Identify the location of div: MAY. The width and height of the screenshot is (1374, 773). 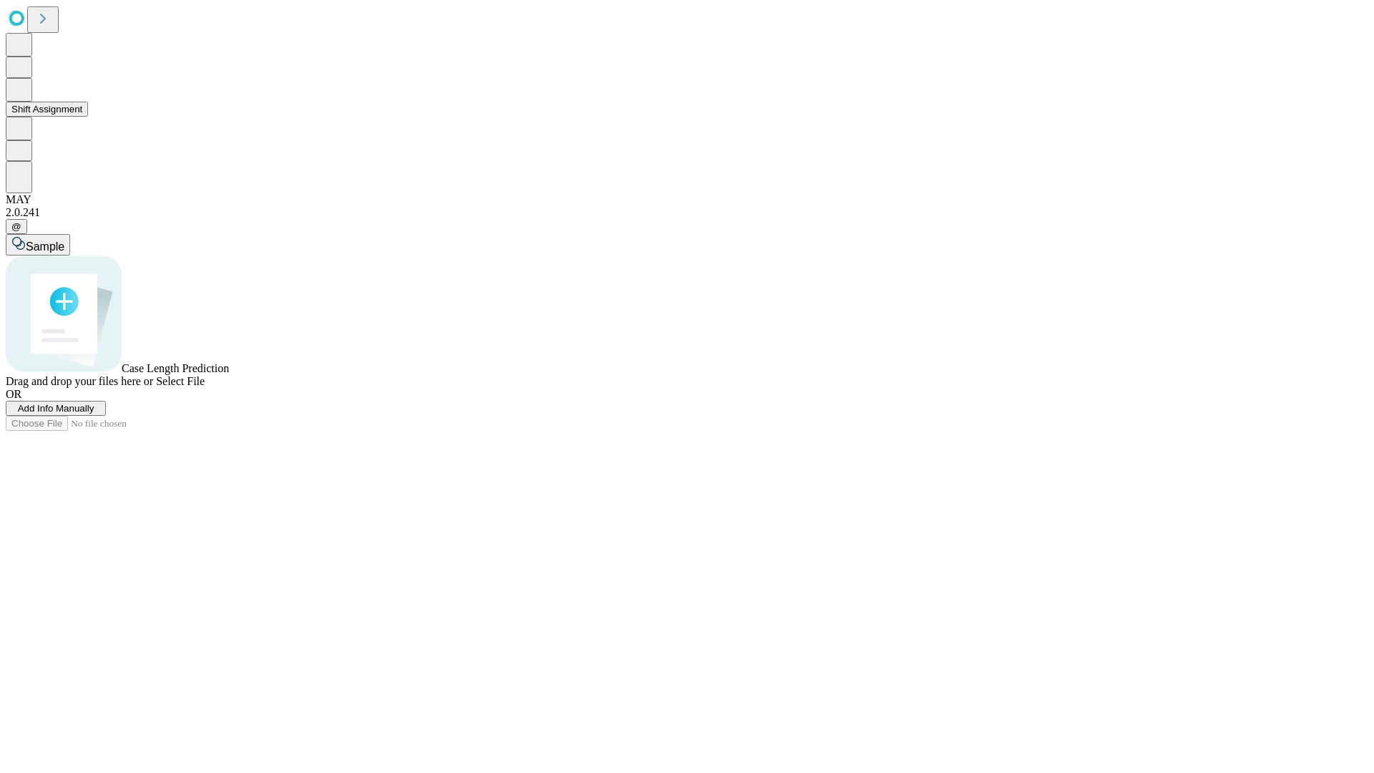
(687, 200).